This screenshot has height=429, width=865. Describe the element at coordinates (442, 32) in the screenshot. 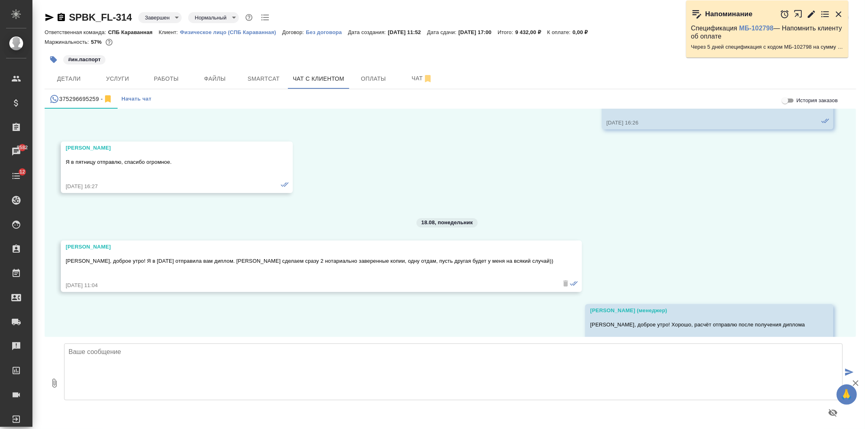

I see `p: Дата сдачи:` at that location.